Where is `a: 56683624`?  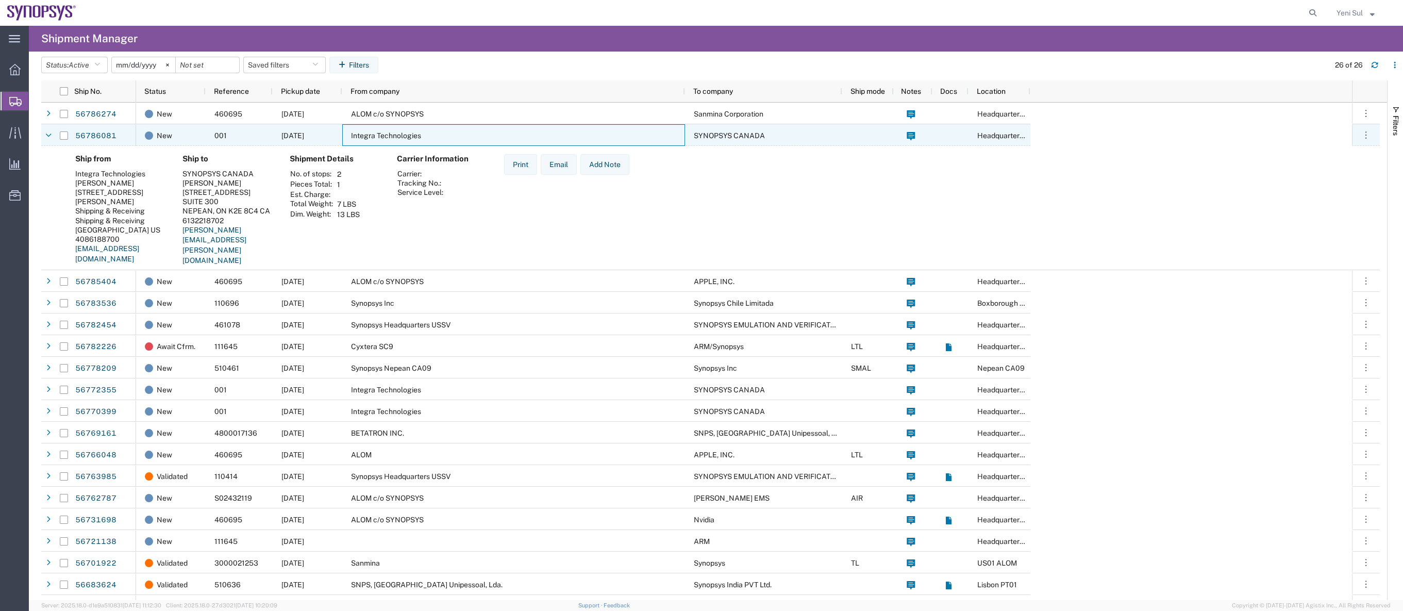 a: 56683624 is located at coordinates (96, 585).